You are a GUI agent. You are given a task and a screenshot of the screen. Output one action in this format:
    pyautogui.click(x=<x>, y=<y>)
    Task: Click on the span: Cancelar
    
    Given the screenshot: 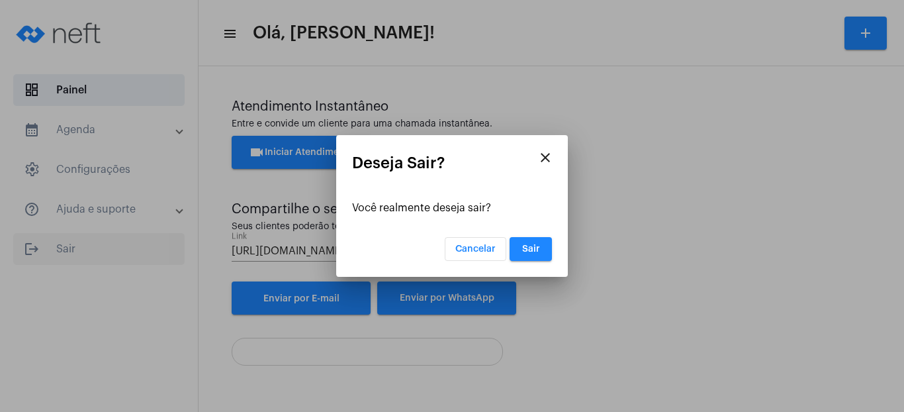 What is the action you would take?
    pyautogui.click(x=475, y=249)
    